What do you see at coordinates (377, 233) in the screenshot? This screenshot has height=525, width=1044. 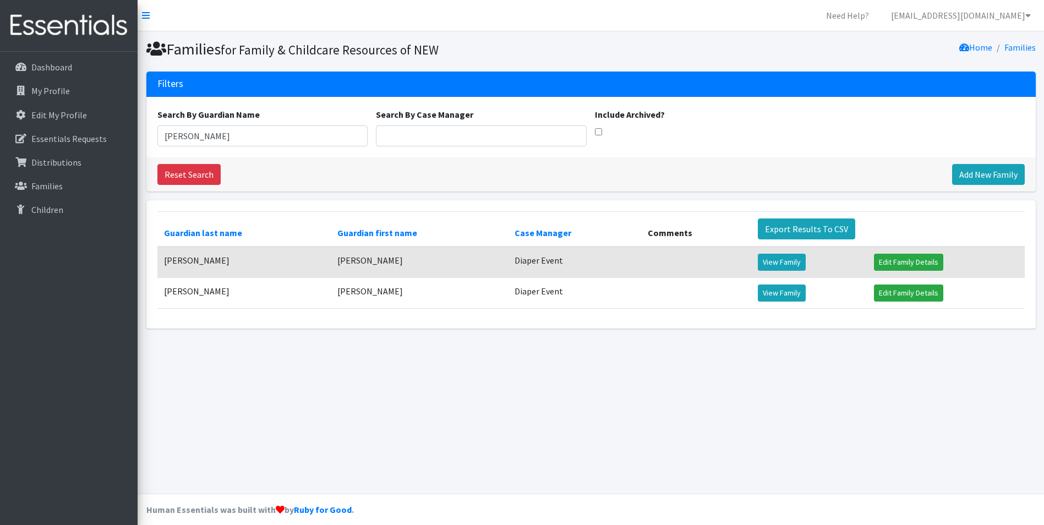 I see `a: Guardian first name` at bounding box center [377, 233].